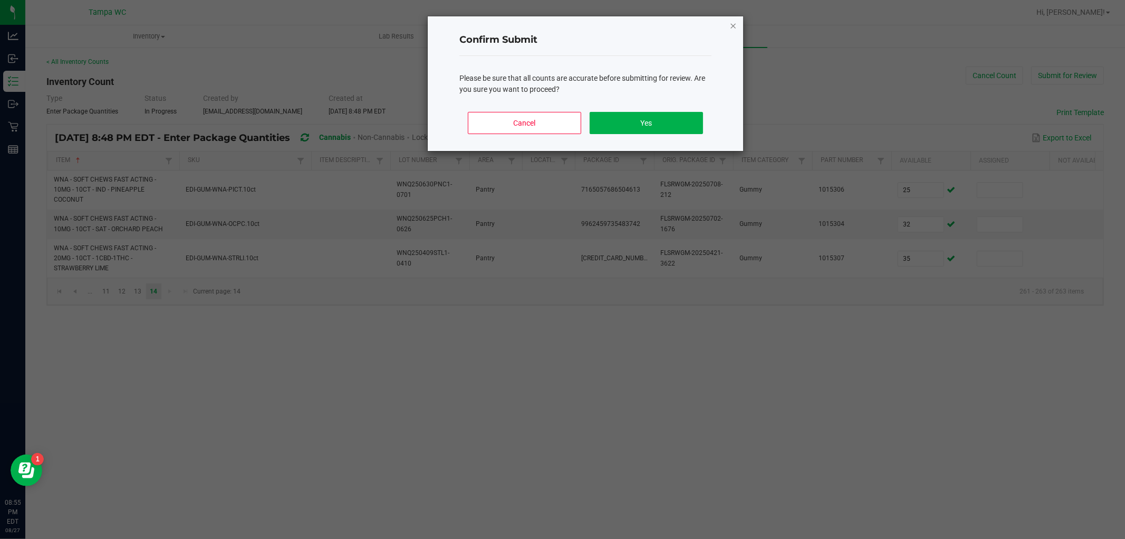 The width and height of the screenshot is (1125, 539). What do you see at coordinates (6, 6) in the screenshot?
I see `span: 1` at bounding box center [6, 6].